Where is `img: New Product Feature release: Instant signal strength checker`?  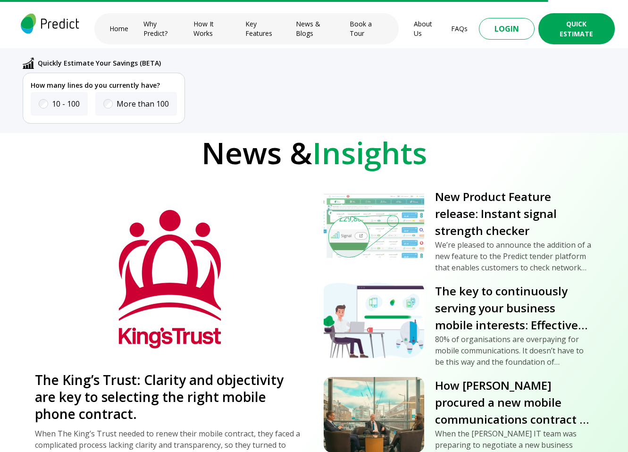 img: New Product Feature release: Instant signal strength checker is located at coordinates (374, 226).